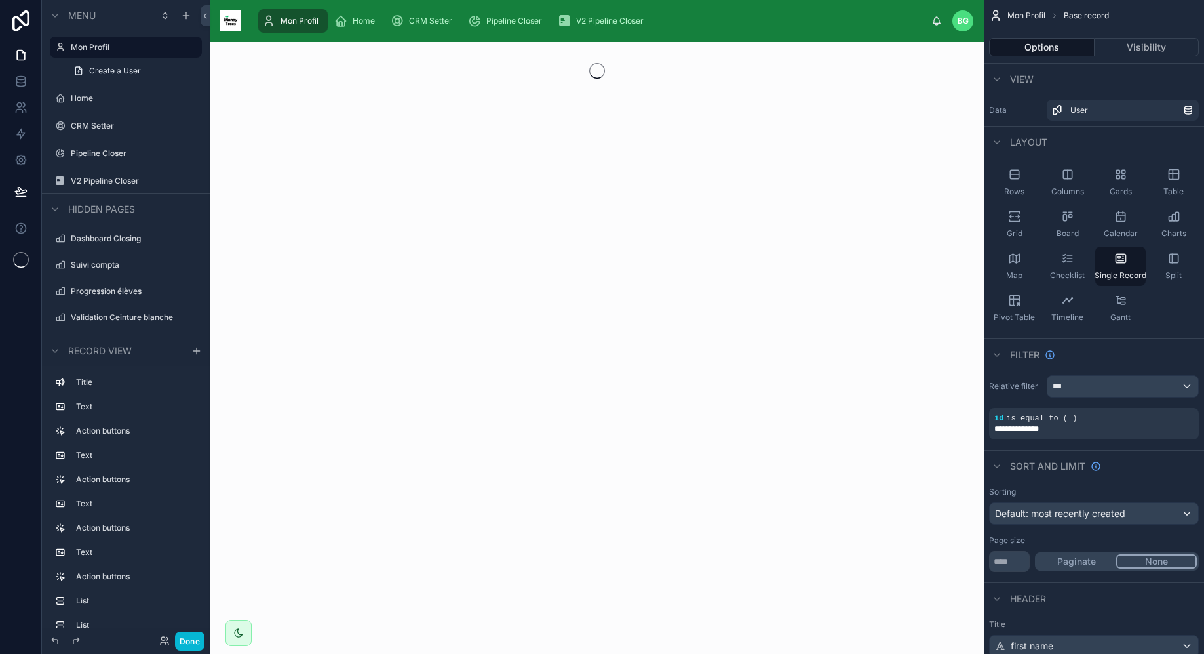  What do you see at coordinates (364, 21) in the screenshot?
I see `span: Home` at bounding box center [364, 21].